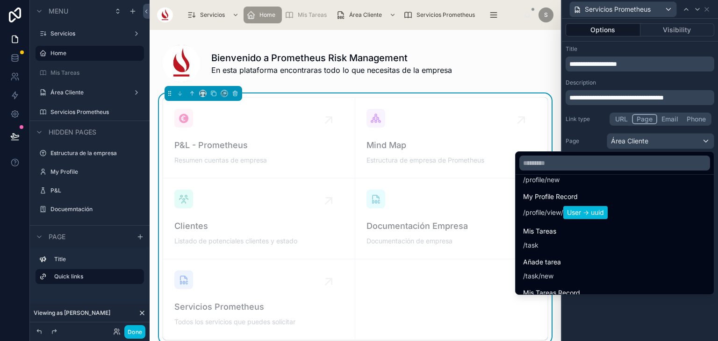 This screenshot has width=718, height=341. Describe the element at coordinates (259, 241) in the screenshot. I see `span: Listado de potenciales clientes y estado` at that location.